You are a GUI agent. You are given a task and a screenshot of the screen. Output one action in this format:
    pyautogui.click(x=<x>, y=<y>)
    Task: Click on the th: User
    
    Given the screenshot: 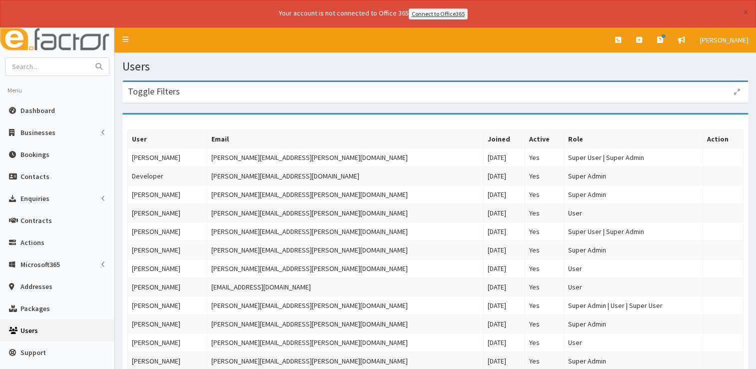 What is the action you would take?
    pyautogui.click(x=167, y=138)
    